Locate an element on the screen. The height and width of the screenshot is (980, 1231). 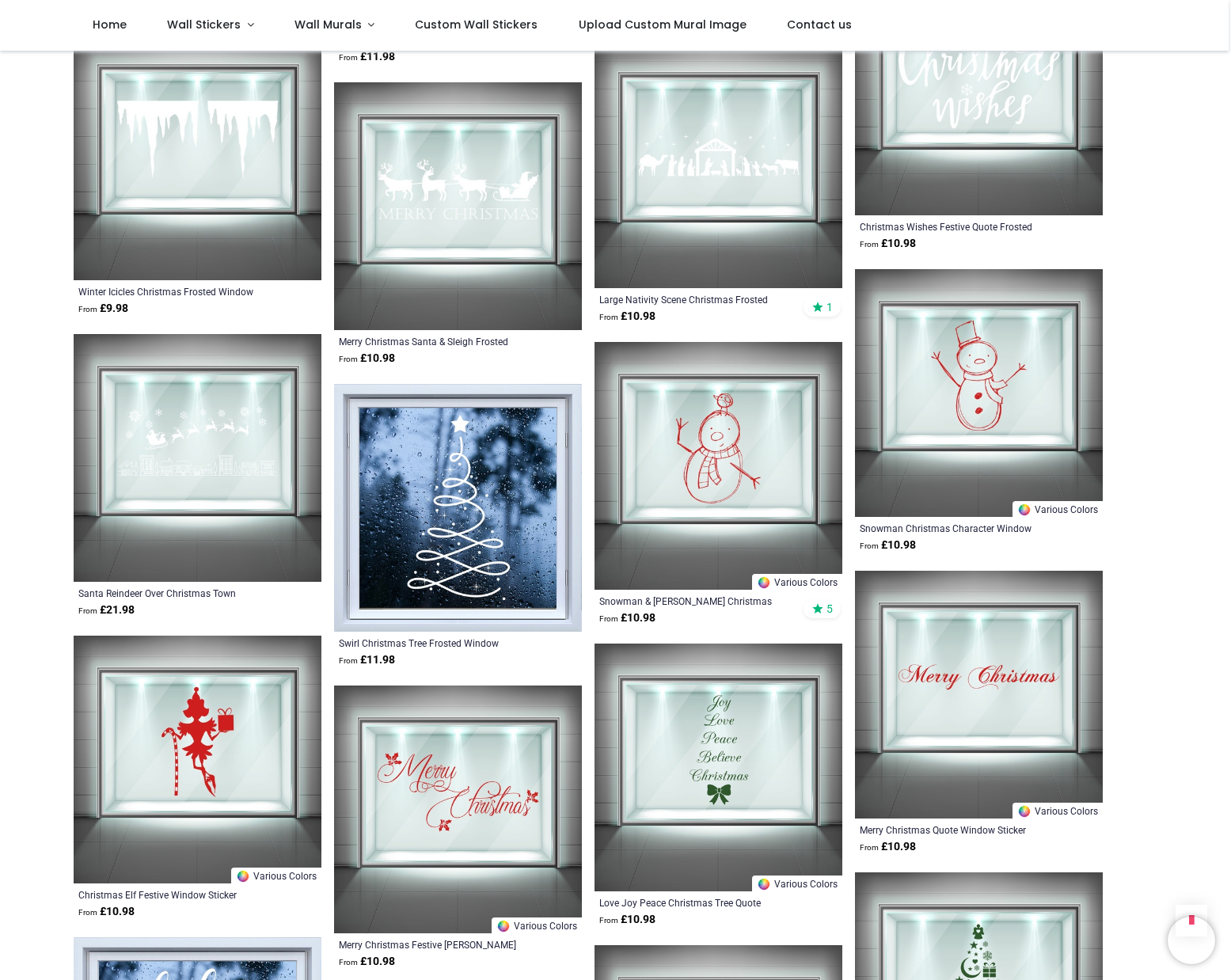
img: Merry Christmas Santa & Sleigh Frosted Window Sticker is located at coordinates (457, 206).